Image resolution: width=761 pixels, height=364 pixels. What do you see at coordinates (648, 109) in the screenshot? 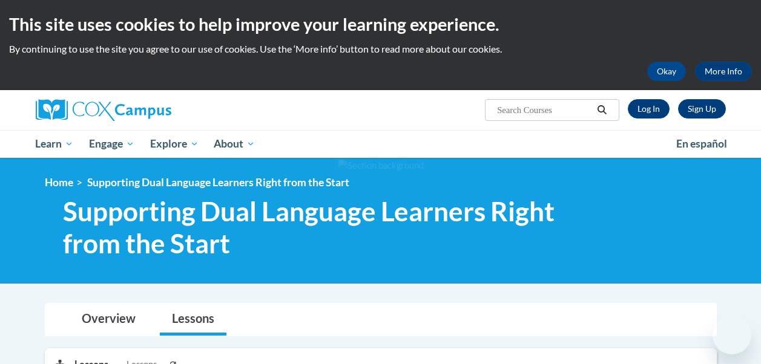
I see `a: Log In` at bounding box center [648, 109].